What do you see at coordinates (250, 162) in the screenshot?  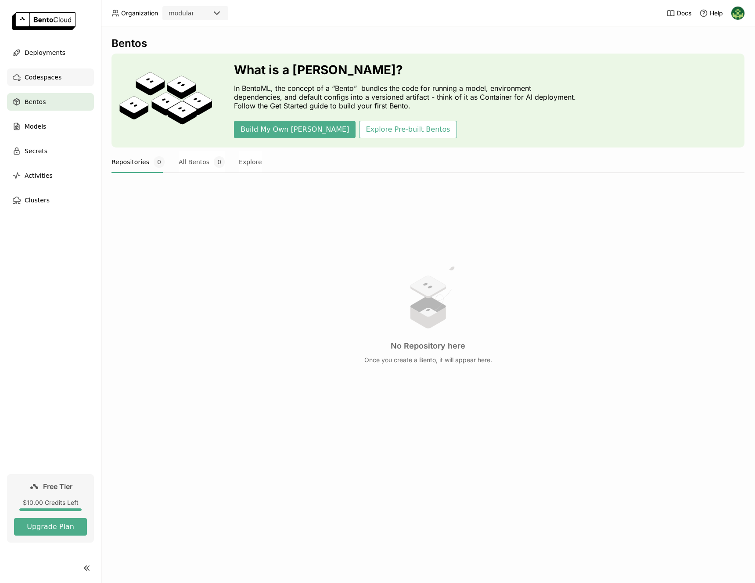 I see `button: Explore` at bounding box center [250, 162].